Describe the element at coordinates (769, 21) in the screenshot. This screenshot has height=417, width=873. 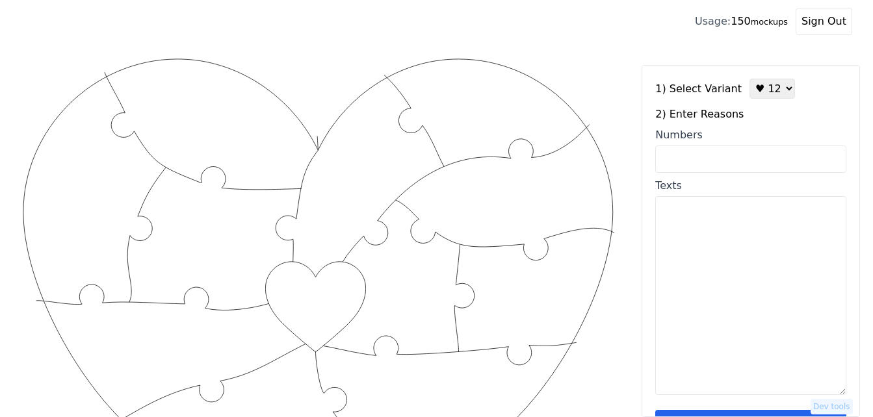
I see `small: mockups` at that location.